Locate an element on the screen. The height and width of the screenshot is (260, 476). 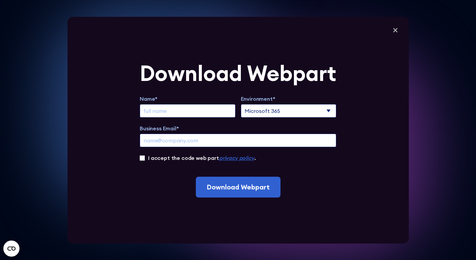
label: Environment* is located at coordinates (288, 99).